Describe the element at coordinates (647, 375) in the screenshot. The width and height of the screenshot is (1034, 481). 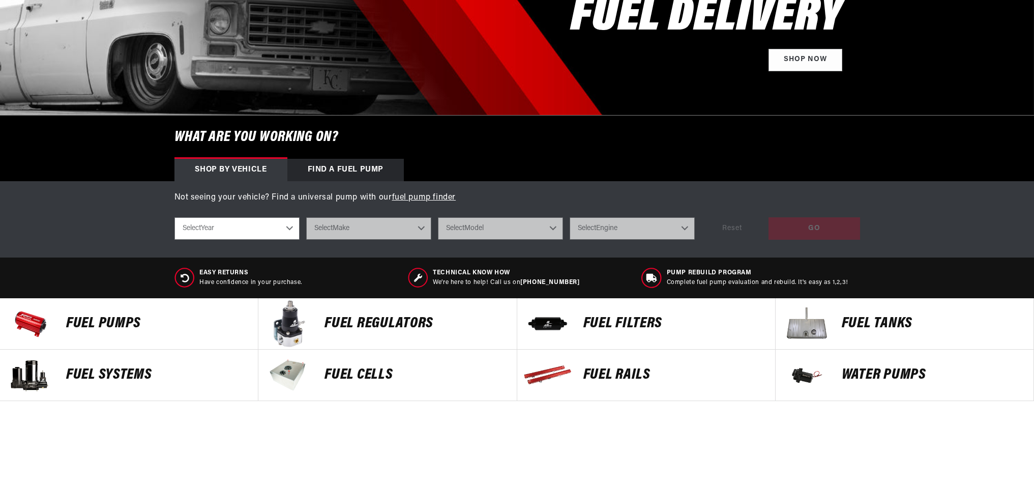
I see `a: FUEL Rails FUEL Rails` at that location.